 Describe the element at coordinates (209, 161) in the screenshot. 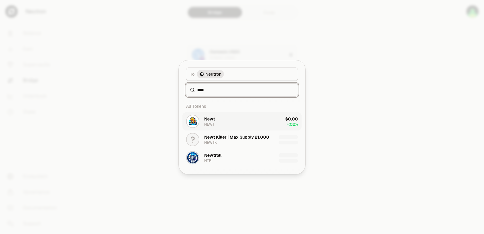

I see `div: NTRL` at that location.